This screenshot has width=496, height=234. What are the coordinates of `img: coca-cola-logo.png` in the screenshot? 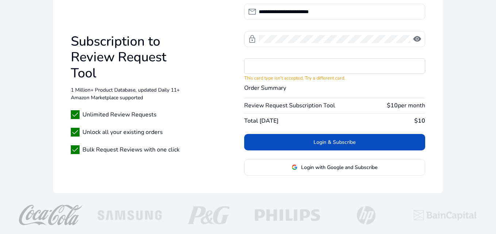 It's located at (51, 215).